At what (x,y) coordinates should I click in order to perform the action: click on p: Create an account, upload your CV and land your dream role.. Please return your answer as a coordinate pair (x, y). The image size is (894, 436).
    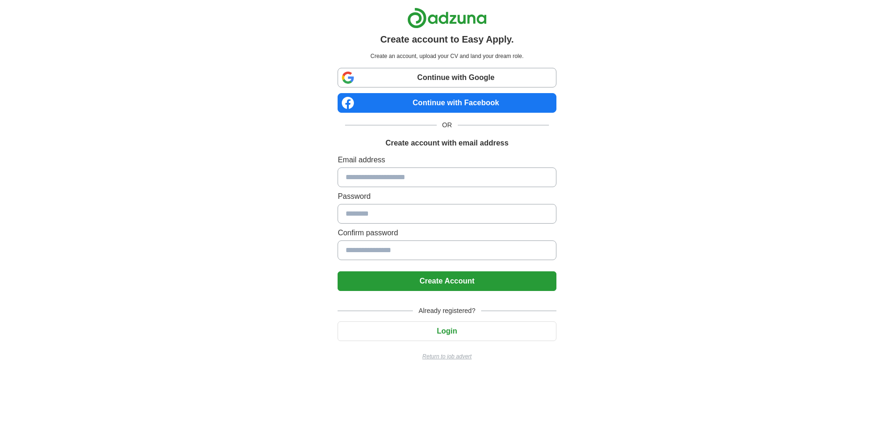
    Looking at the image, I should click on (447, 56).